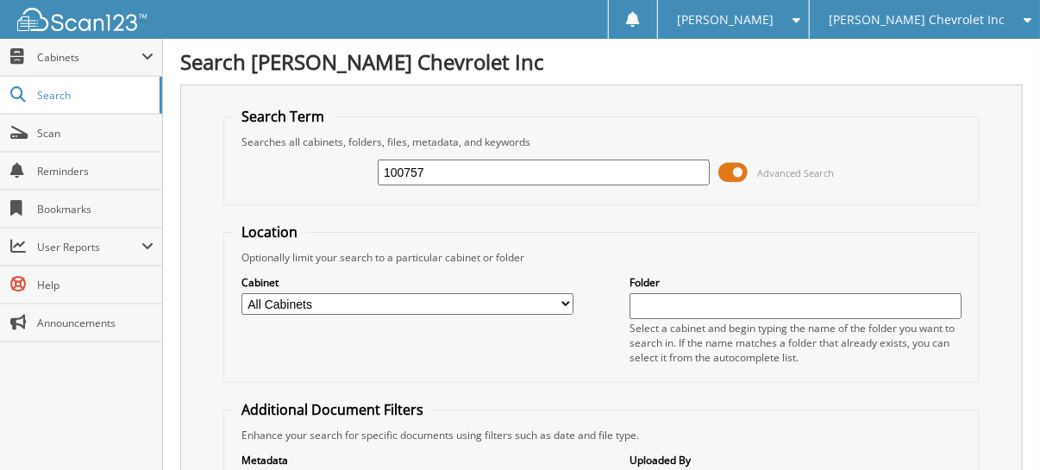 This screenshot has height=470, width=1040. Describe the element at coordinates (795, 342) in the screenshot. I see `div: Select a cabinet and begin typing the name of the folder you want to search in. If the name match...` at that location.